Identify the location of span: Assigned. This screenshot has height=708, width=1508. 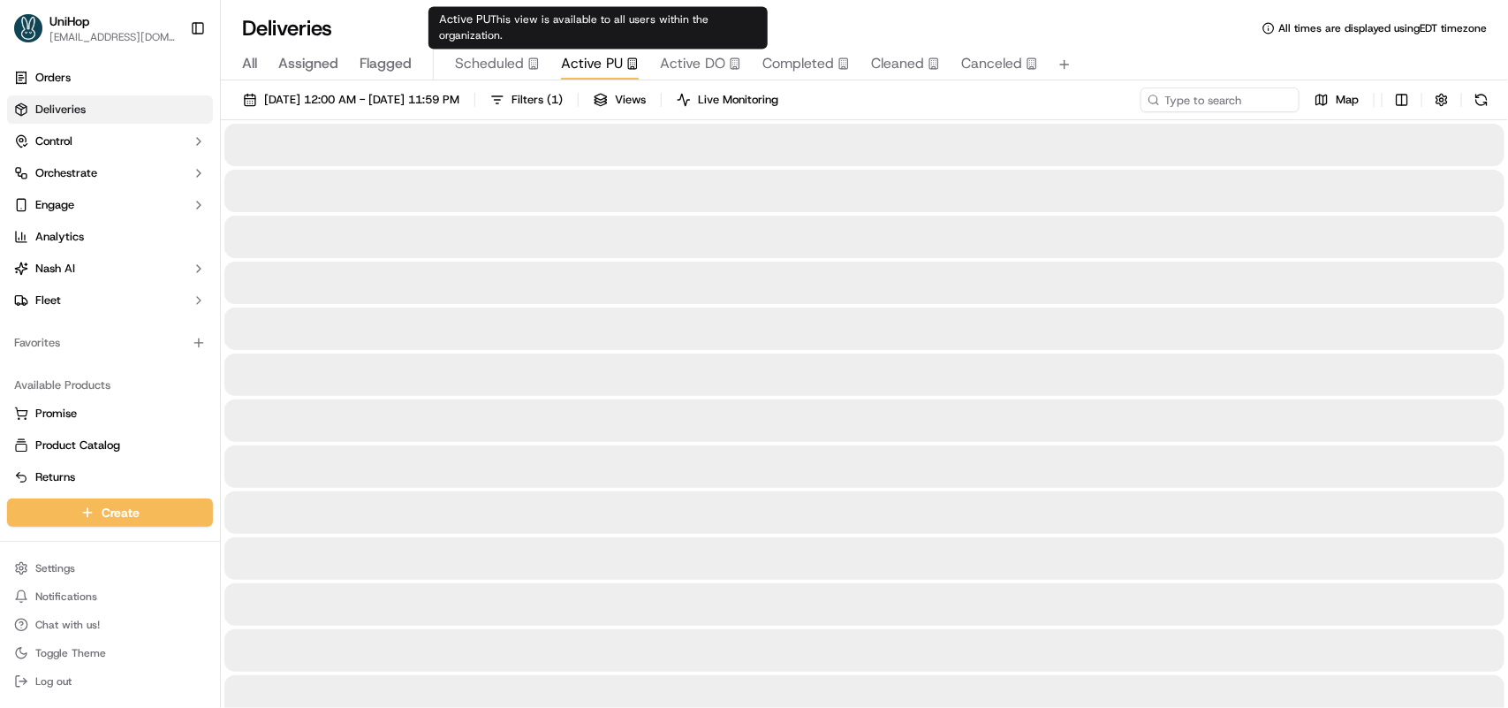
(308, 64).